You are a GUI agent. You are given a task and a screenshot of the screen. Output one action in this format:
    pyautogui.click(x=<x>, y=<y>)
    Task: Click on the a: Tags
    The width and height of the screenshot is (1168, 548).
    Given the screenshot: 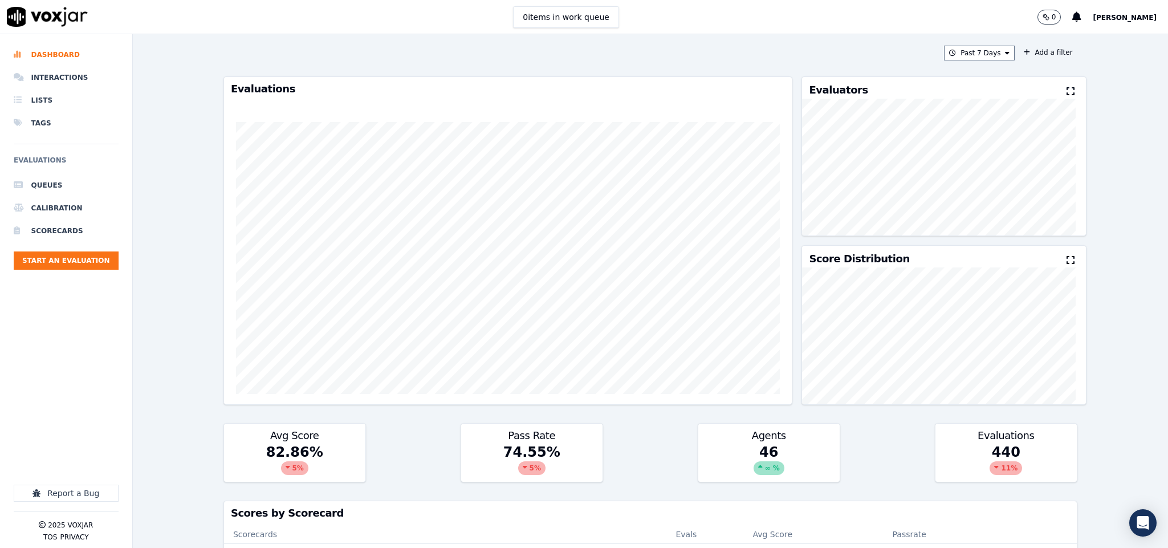 What is the action you would take?
    pyautogui.click(x=66, y=123)
    